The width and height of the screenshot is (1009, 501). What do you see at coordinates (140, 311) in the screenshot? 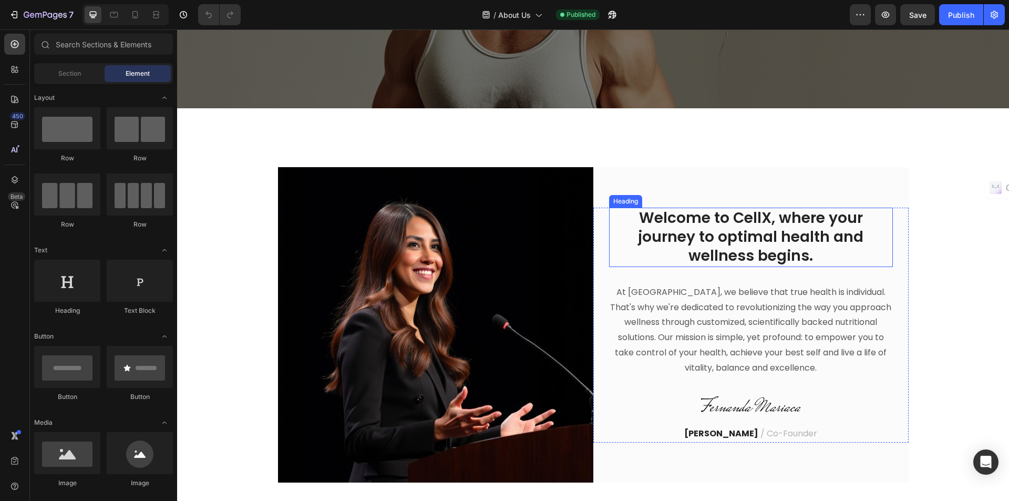
I see `div: Text Block` at bounding box center [140, 311].